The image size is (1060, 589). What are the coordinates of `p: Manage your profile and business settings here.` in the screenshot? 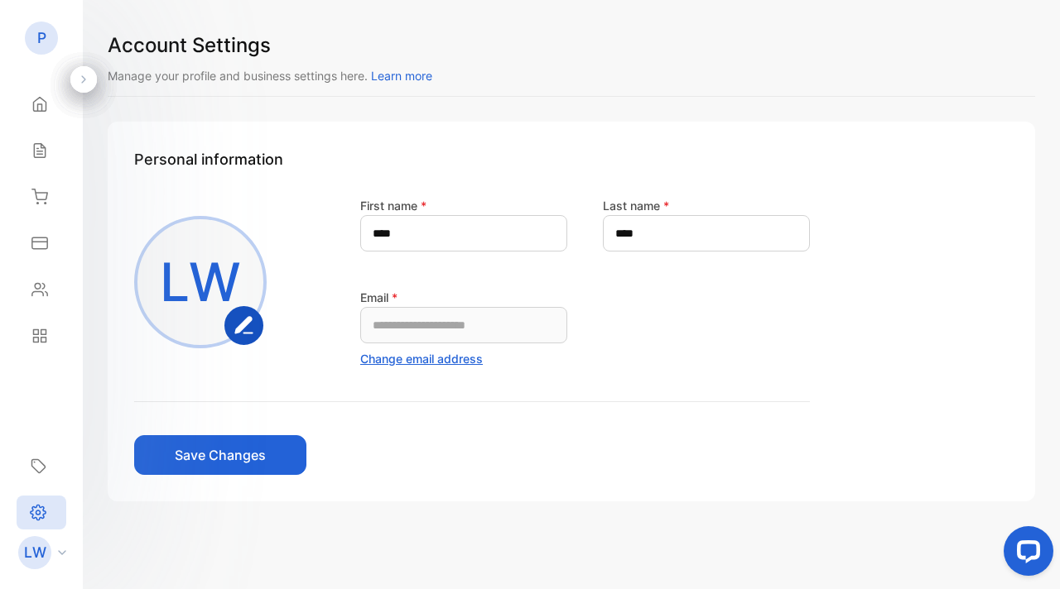 It's located at (571, 75).